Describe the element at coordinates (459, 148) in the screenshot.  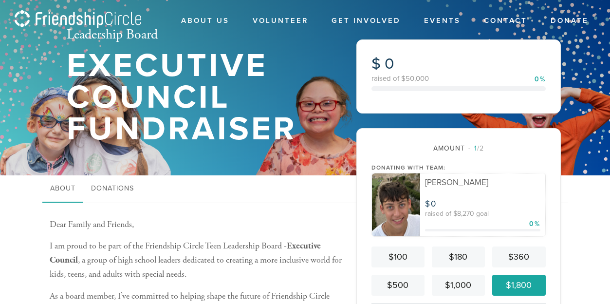
I see `div: Amount` at that location.